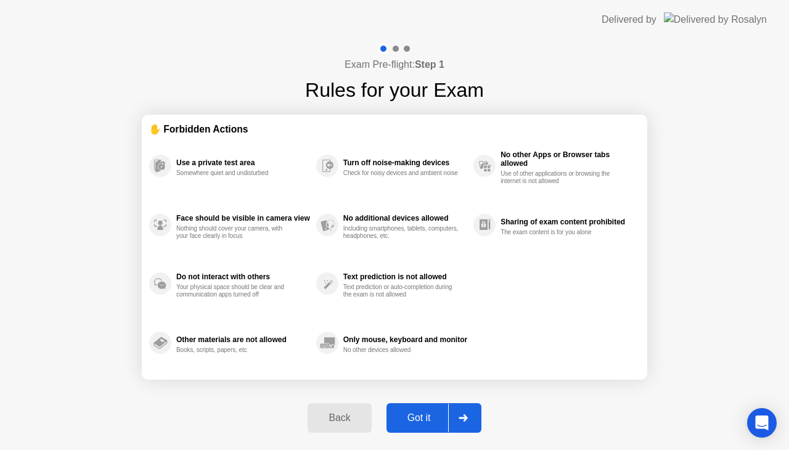  I want to click on div: Text prediction or auto-completion during the exam is not allowed, so click(401, 291).